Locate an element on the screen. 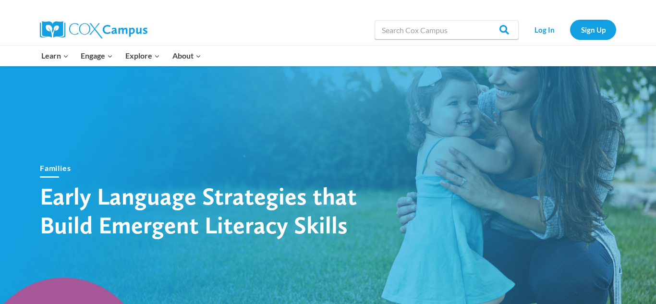 The image size is (656, 304). a: Sign Up is located at coordinates (593, 29).